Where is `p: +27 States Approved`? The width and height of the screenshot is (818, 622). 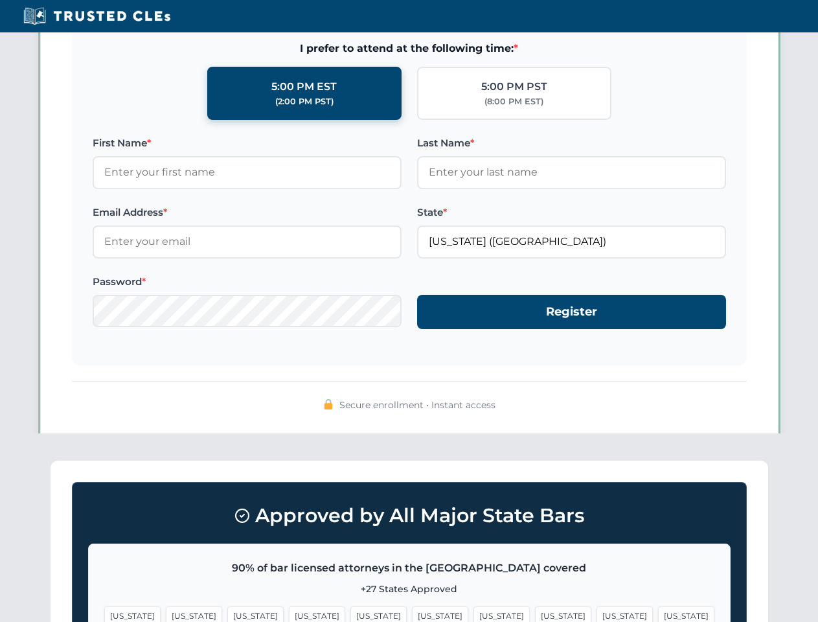
p: +27 States Approved is located at coordinates (409, 589).